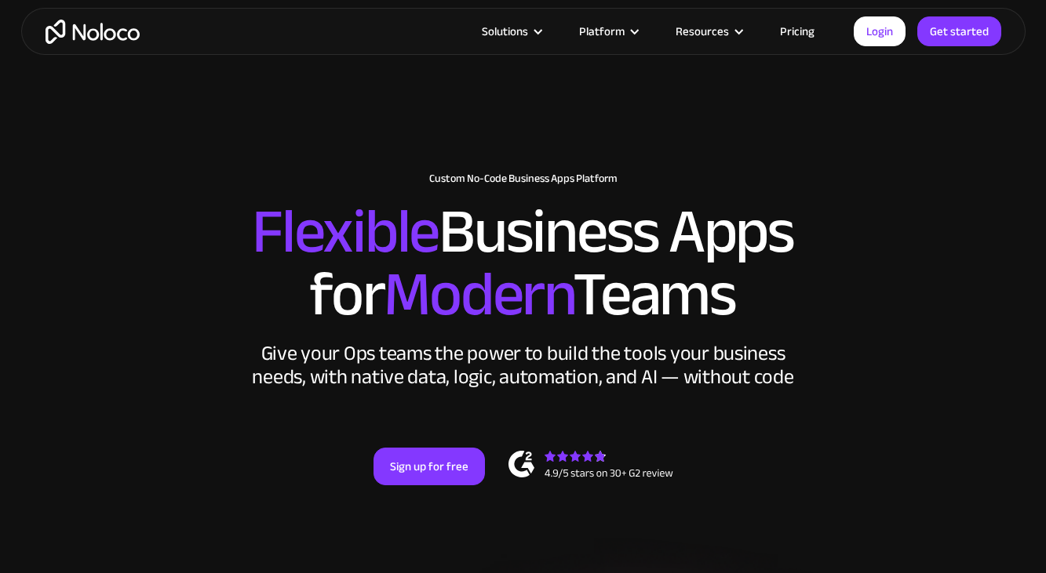  Describe the element at coordinates (345, 231) in the screenshot. I see `span: Flexible` at that location.